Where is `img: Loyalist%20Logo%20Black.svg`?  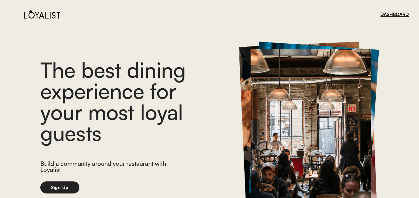 img: Loyalist%20Logo%20Black.svg is located at coordinates (42, 14).